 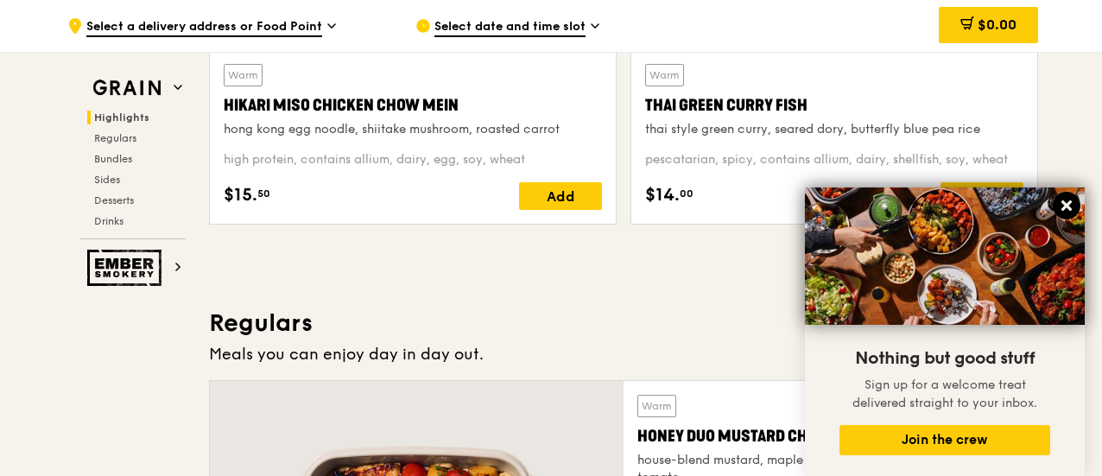 What do you see at coordinates (510, 28) in the screenshot?
I see `span: Select date and time slot` at bounding box center [510, 28].